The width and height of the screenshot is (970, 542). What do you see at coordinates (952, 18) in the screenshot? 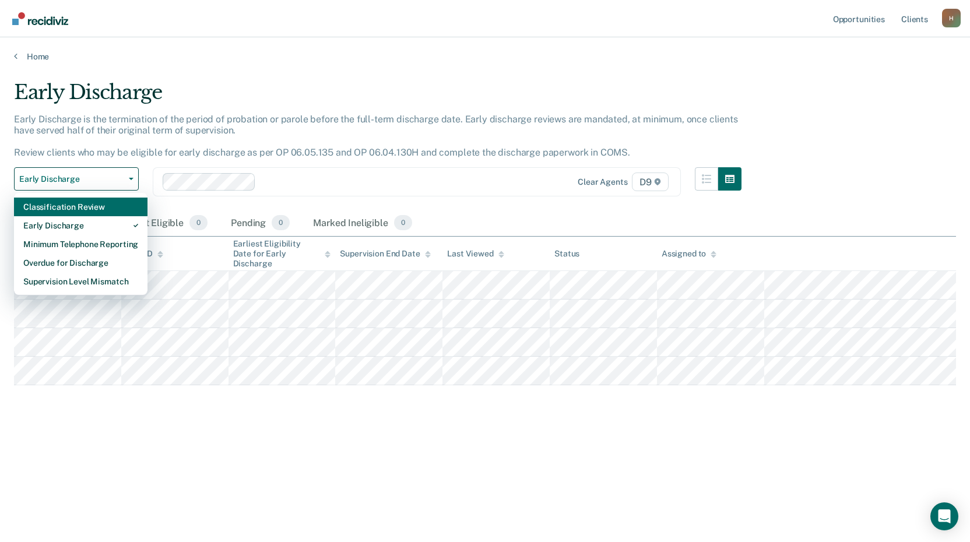
I see `button: Profile dropdown button` at bounding box center [952, 18].